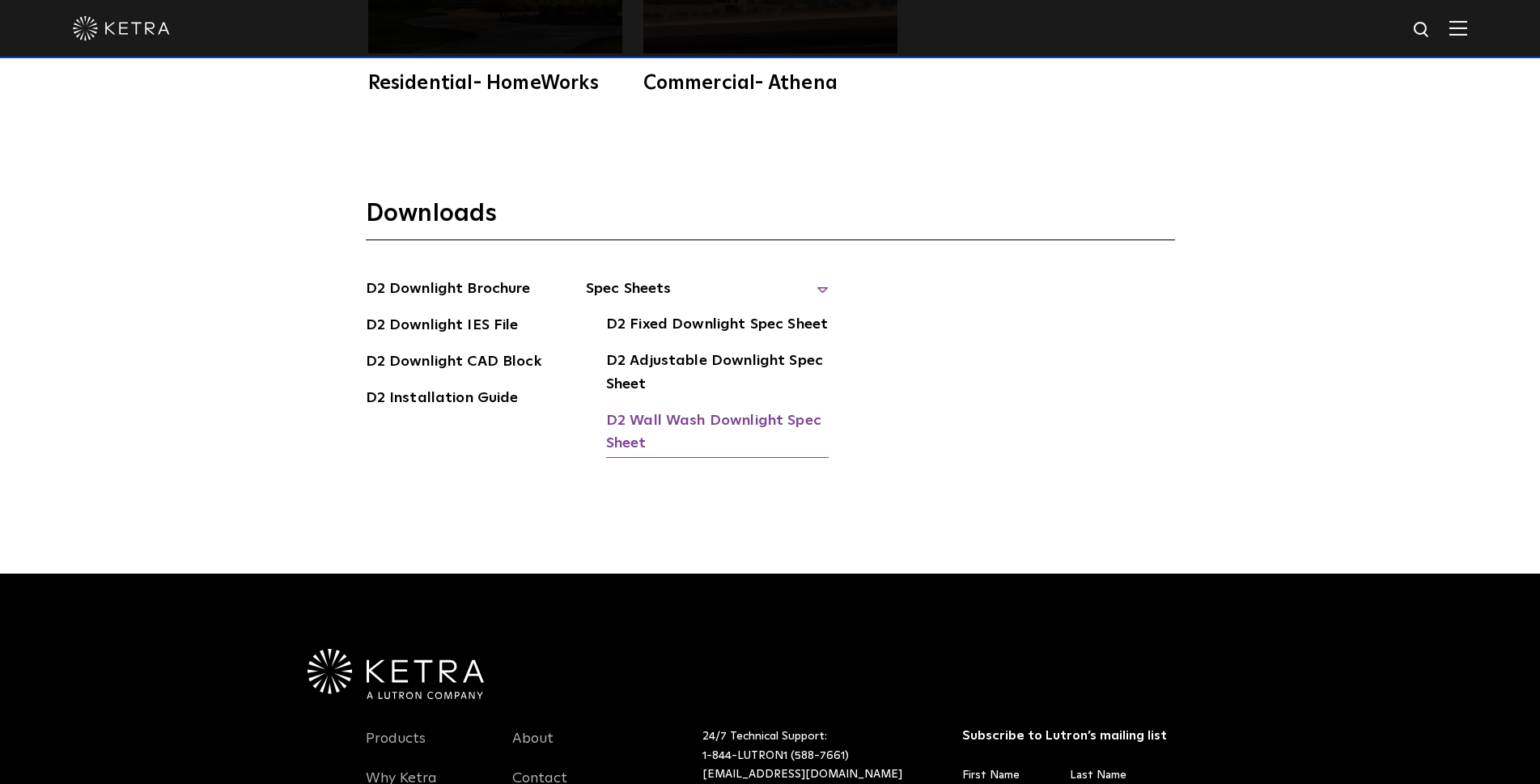 This screenshot has height=784, width=1540. Describe the element at coordinates (453, 363) in the screenshot. I see `a: D2 Downlight CAD Block` at that location.